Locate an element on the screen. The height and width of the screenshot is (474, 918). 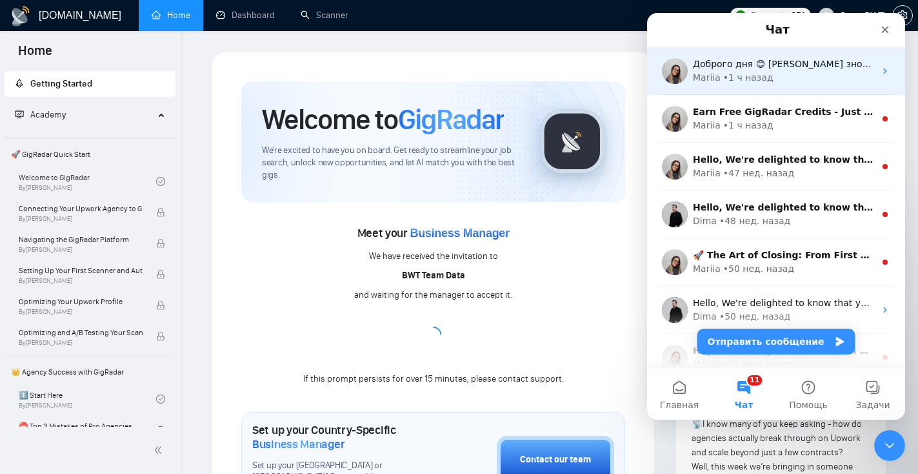
span: fund-projection-screen is located at coordinates (19, 114).